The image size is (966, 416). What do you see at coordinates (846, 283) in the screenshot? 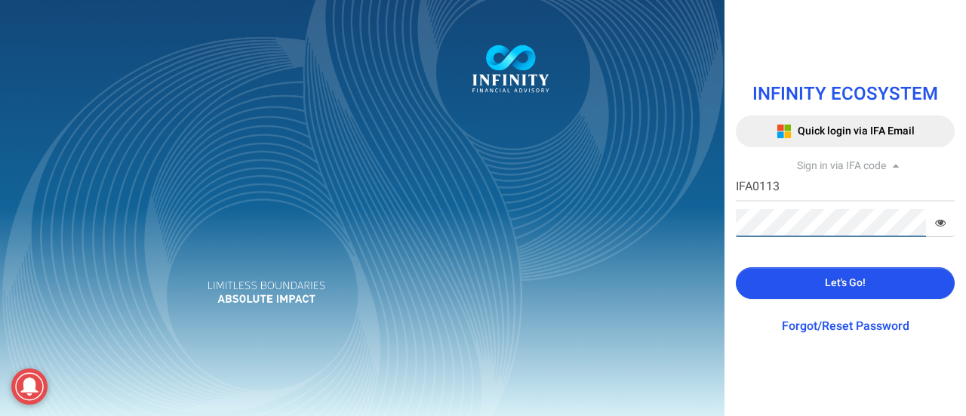
I see `button: Let's Go!` at bounding box center [846, 283].